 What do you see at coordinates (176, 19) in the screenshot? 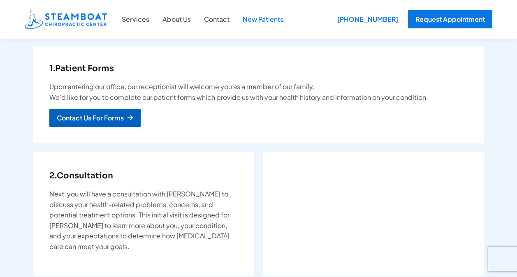
I see `a: About Us` at bounding box center [176, 19].